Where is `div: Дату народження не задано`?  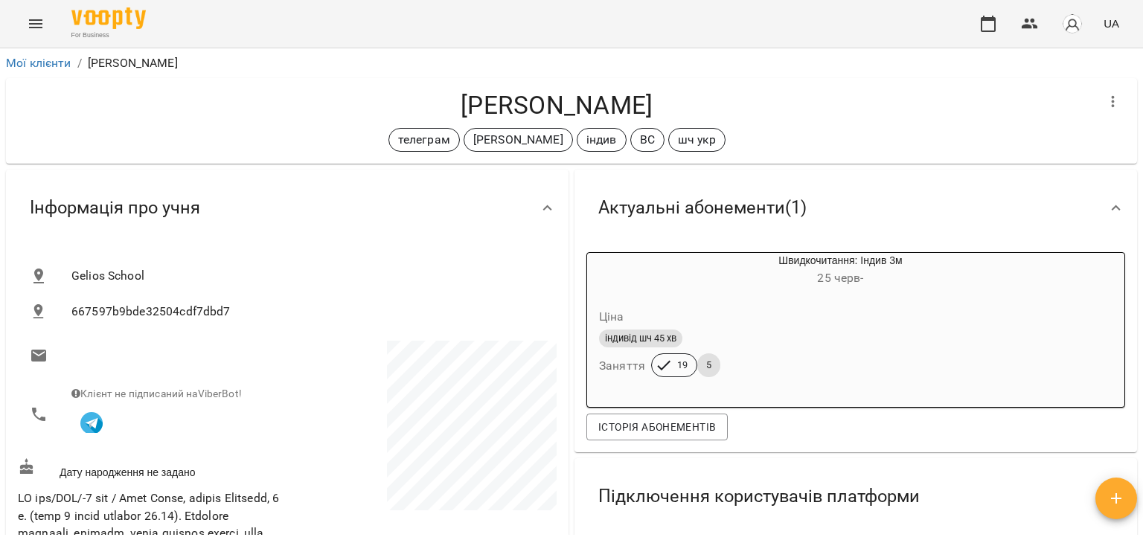 div: Дату народження не задано is located at coordinates (151, 469).